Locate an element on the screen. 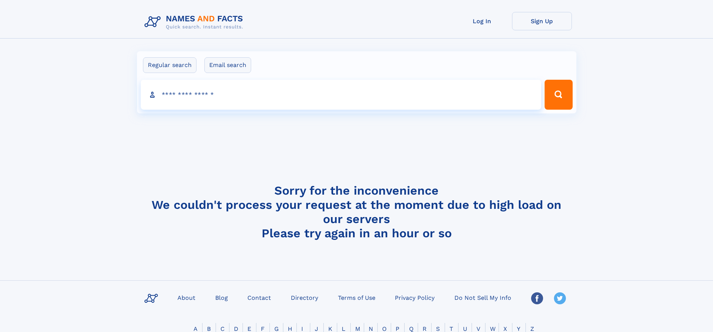 Image resolution: width=713 pixels, height=332 pixels. a: Directory is located at coordinates (304, 297).